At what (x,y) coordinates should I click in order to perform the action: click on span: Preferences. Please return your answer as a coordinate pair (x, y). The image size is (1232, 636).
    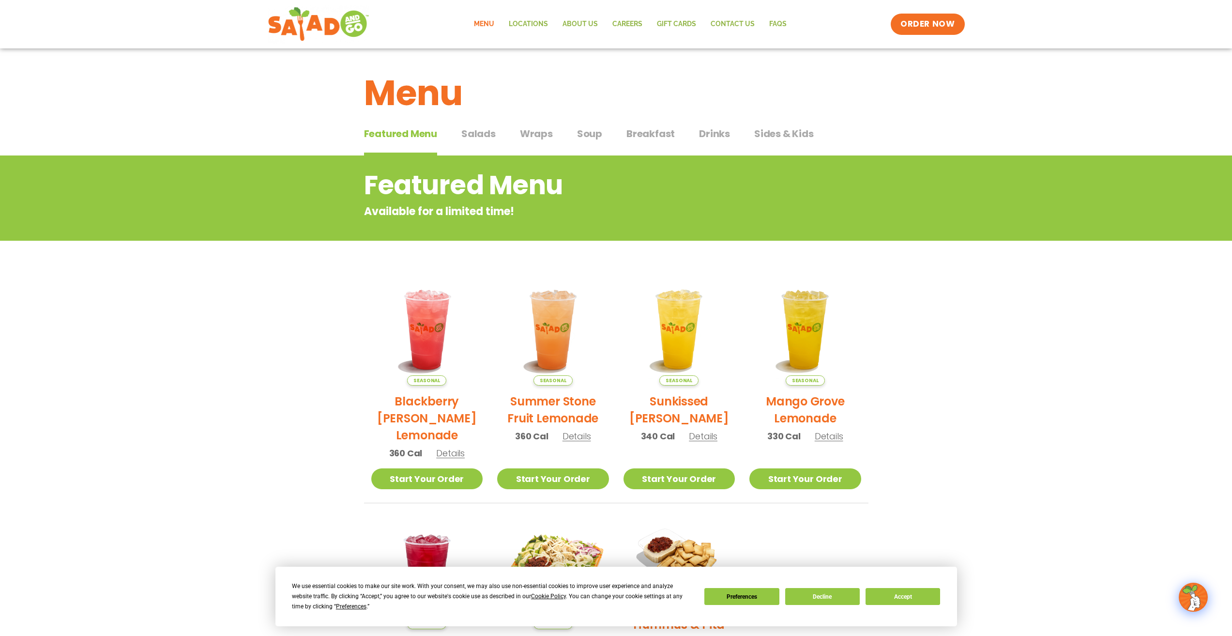
    Looking at the image, I should click on (351, 606).